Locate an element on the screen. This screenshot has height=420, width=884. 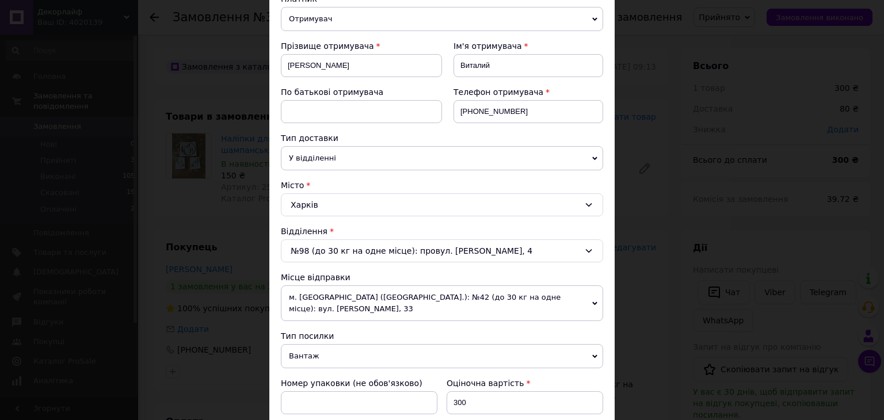
span: Ім'я отримувача is located at coordinates (488, 46).